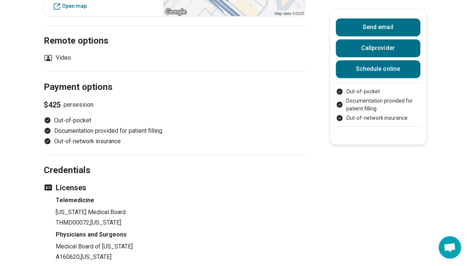 This screenshot has height=266, width=470. I want to click on li: Video, so click(57, 58).